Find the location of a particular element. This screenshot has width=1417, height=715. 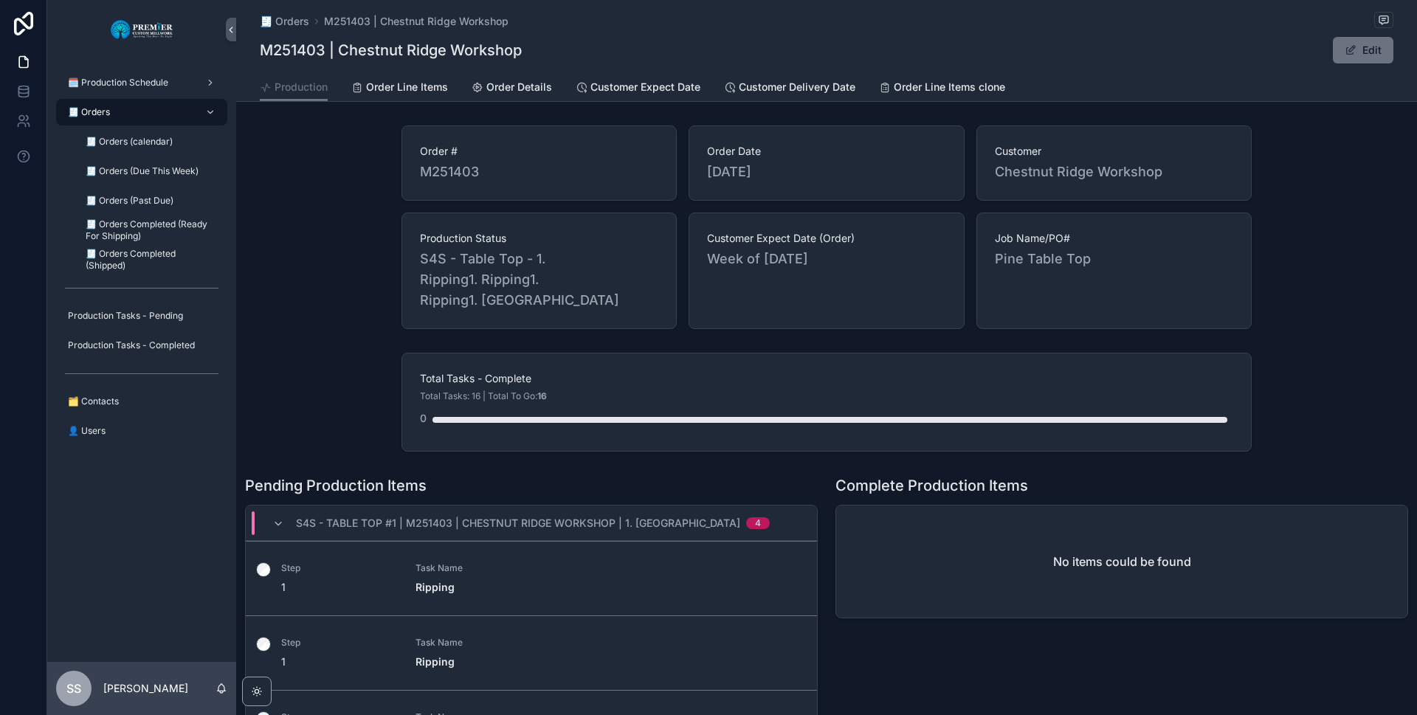

span: 🧾 Orders Completed (Ready For Shipping) is located at coordinates (149, 230).